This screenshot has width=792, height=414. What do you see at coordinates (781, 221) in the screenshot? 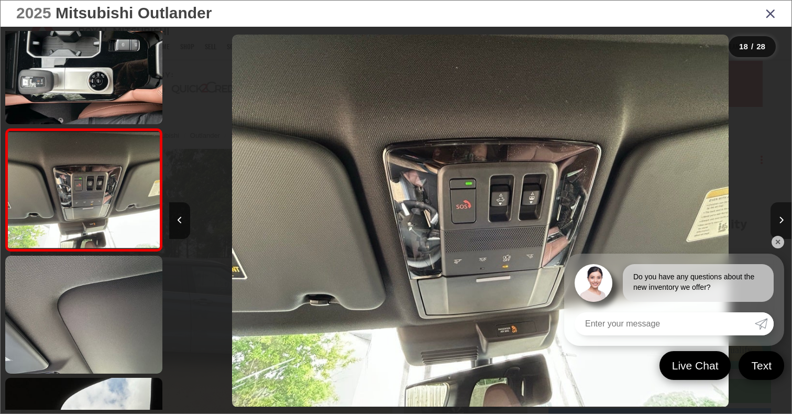
I see `button: Next image` at bounding box center [781, 221].